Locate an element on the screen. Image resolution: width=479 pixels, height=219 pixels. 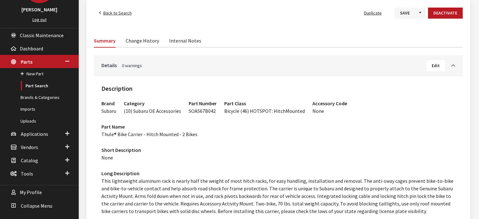
button: Duplicate is located at coordinates (373, 13).